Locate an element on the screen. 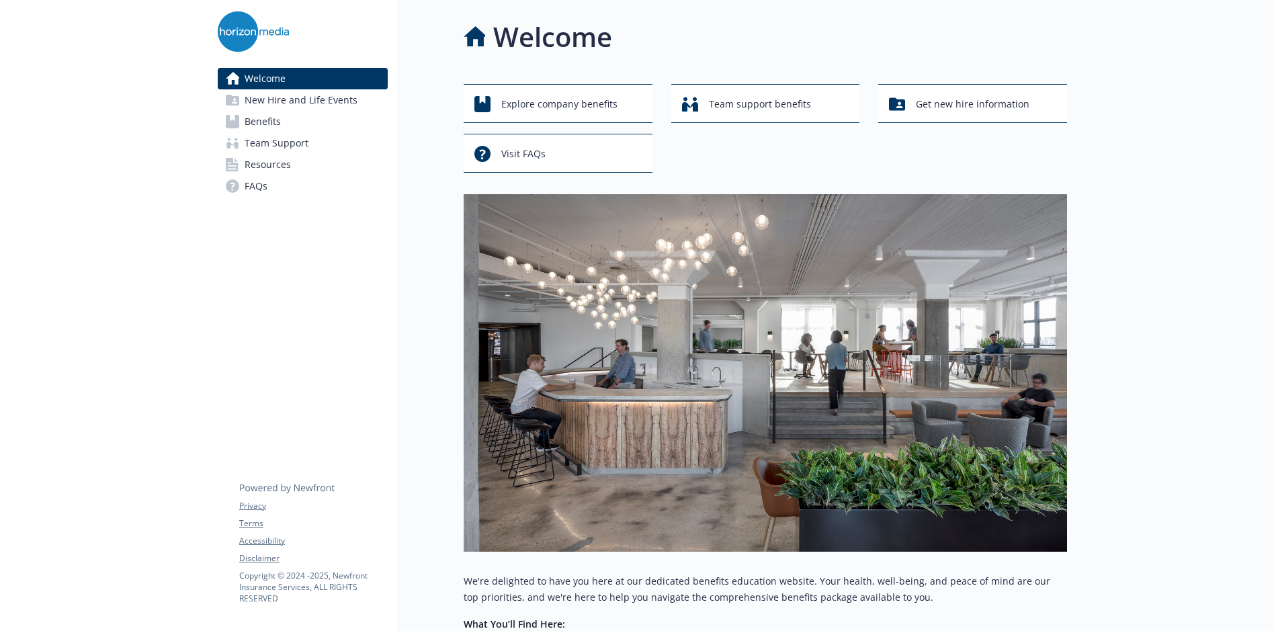 This screenshot has height=631, width=1274. a: Privacy is located at coordinates (313, 506).